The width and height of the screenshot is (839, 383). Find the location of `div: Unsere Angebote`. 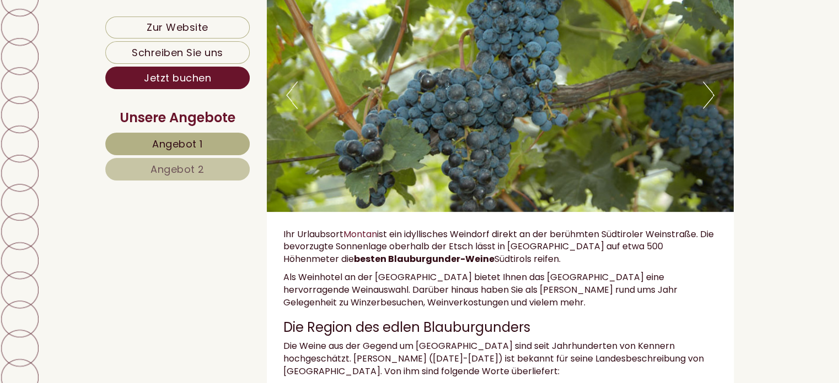

div: Unsere Angebote is located at coordinates (177, 118).